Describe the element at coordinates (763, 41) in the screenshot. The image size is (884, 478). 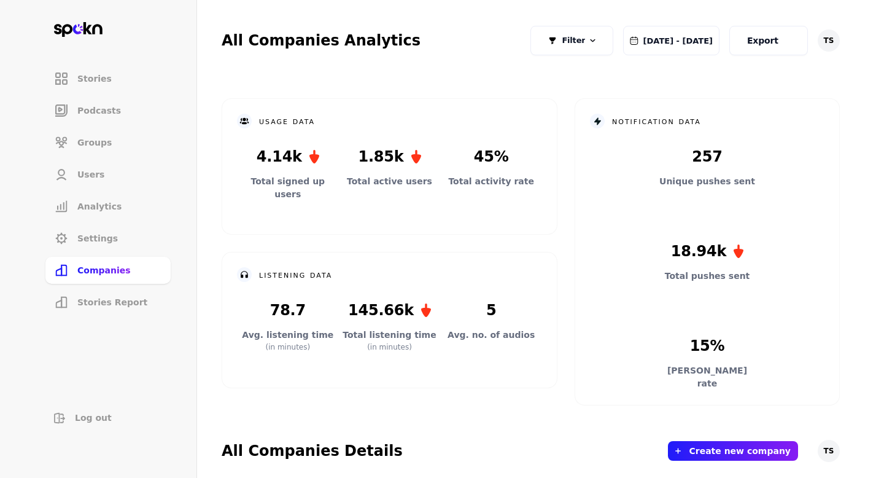
I see `span: Export` at that location.